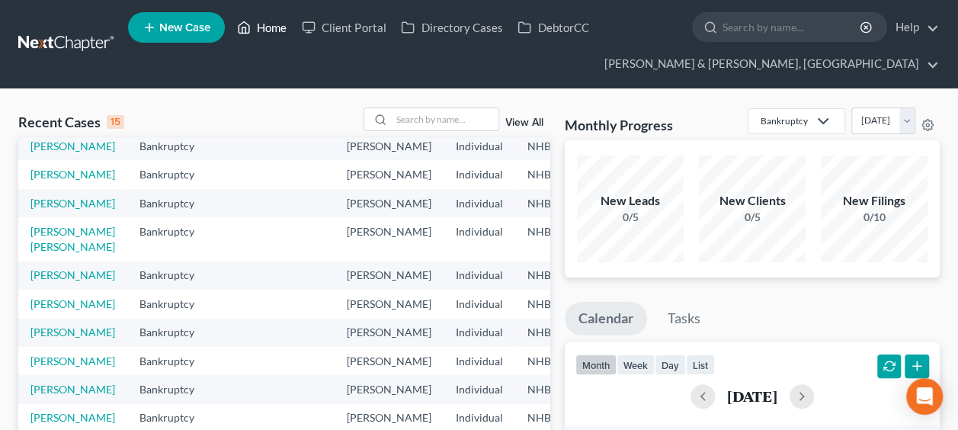 The height and width of the screenshot is (430, 958). I want to click on button: week, so click(636, 364).